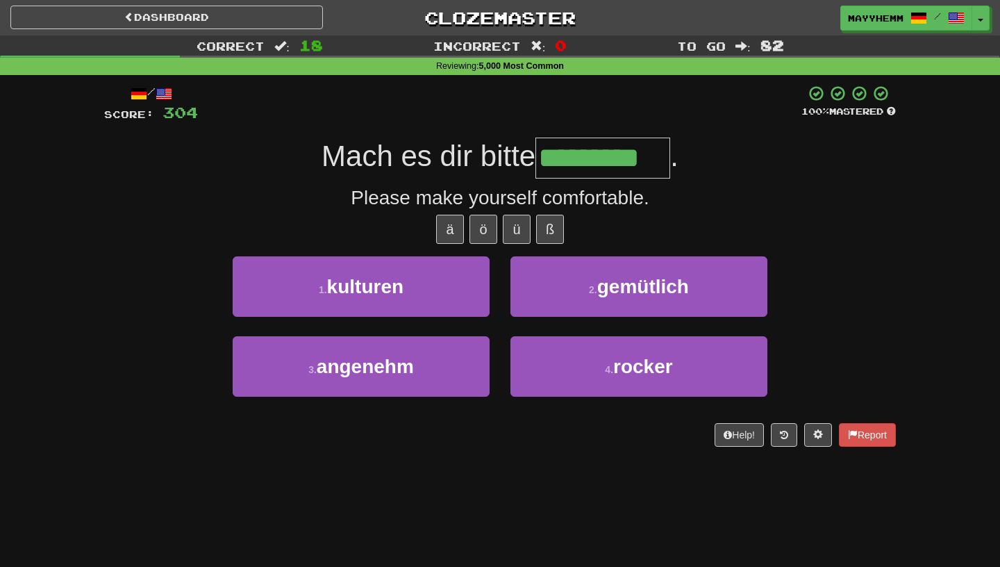 The width and height of the screenshot is (1000, 567). What do you see at coordinates (561, 45) in the screenshot?
I see `span: 0` at bounding box center [561, 45].